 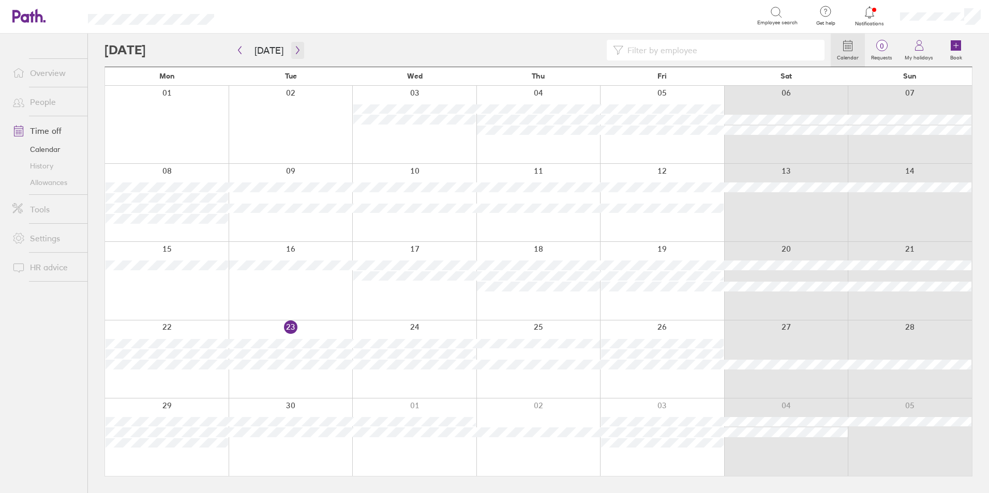 I want to click on label: Requests, so click(x=881, y=56).